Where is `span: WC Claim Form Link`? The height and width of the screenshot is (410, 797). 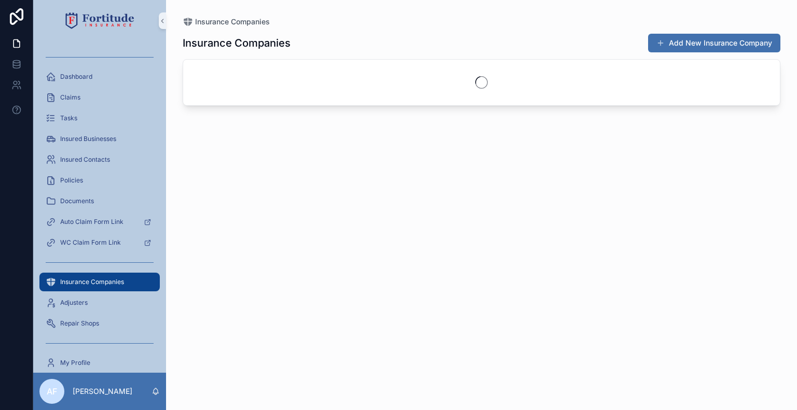
span: WC Claim Form Link is located at coordinates (90, 243).